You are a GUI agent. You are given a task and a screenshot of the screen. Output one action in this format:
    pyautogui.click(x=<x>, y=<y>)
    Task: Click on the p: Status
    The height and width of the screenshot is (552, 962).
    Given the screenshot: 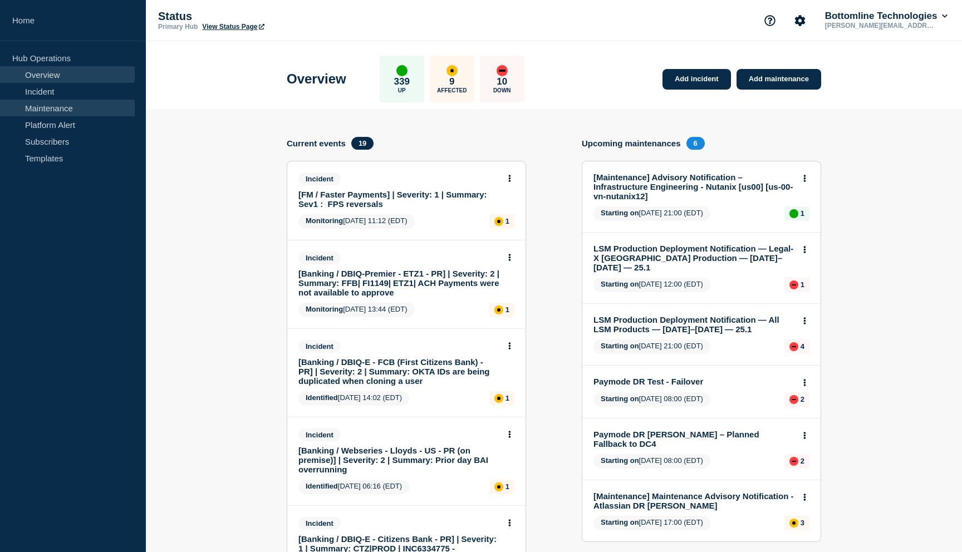 What is the action you would take?
    pyautogui.click(x=269, y=16)
    